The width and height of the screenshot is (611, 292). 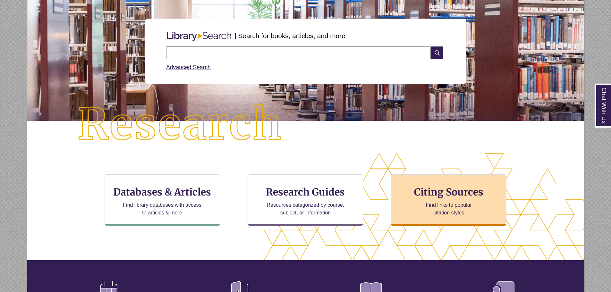 I want to click on p: | Search for books, articles, and more, so click(x=290, y=36).